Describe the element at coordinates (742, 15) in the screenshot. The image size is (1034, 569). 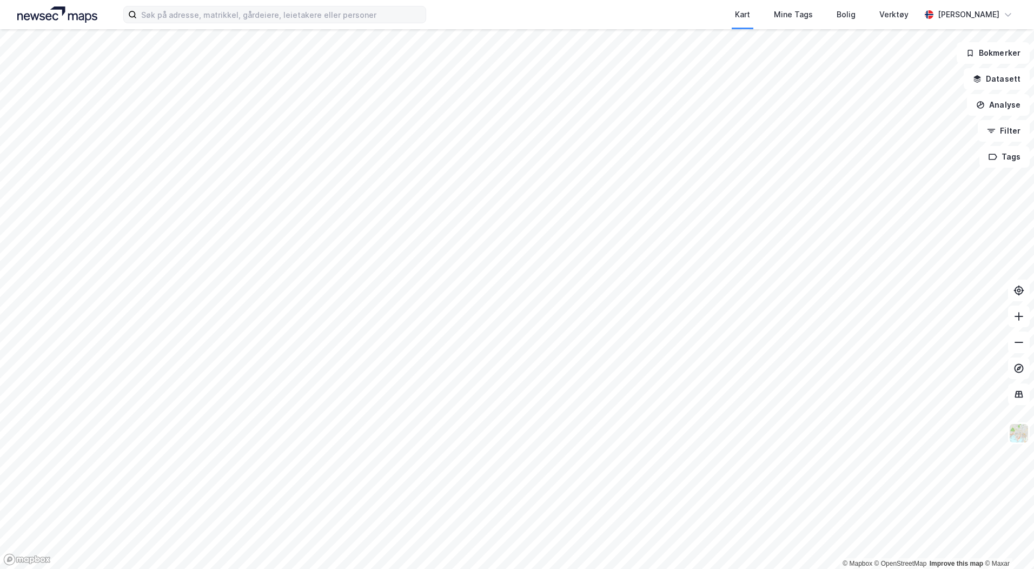
I see `div: Kart` at that location.